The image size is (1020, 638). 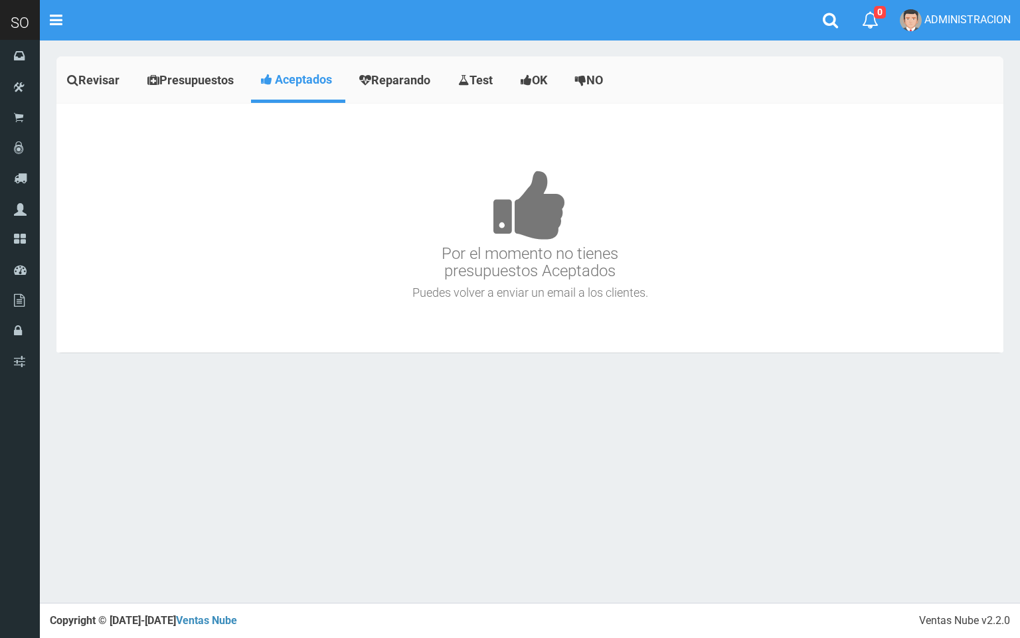 I want to click on img: User Image, so click(x=911, y=20).